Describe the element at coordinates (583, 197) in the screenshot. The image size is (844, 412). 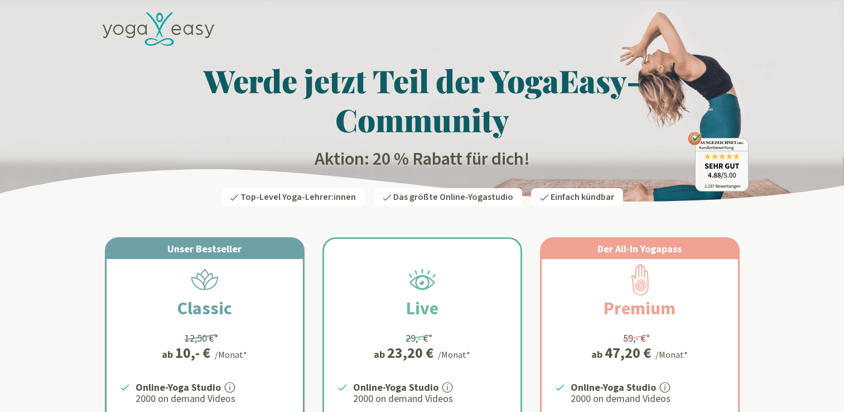
I see `span: Einfach kündbar` at that location.